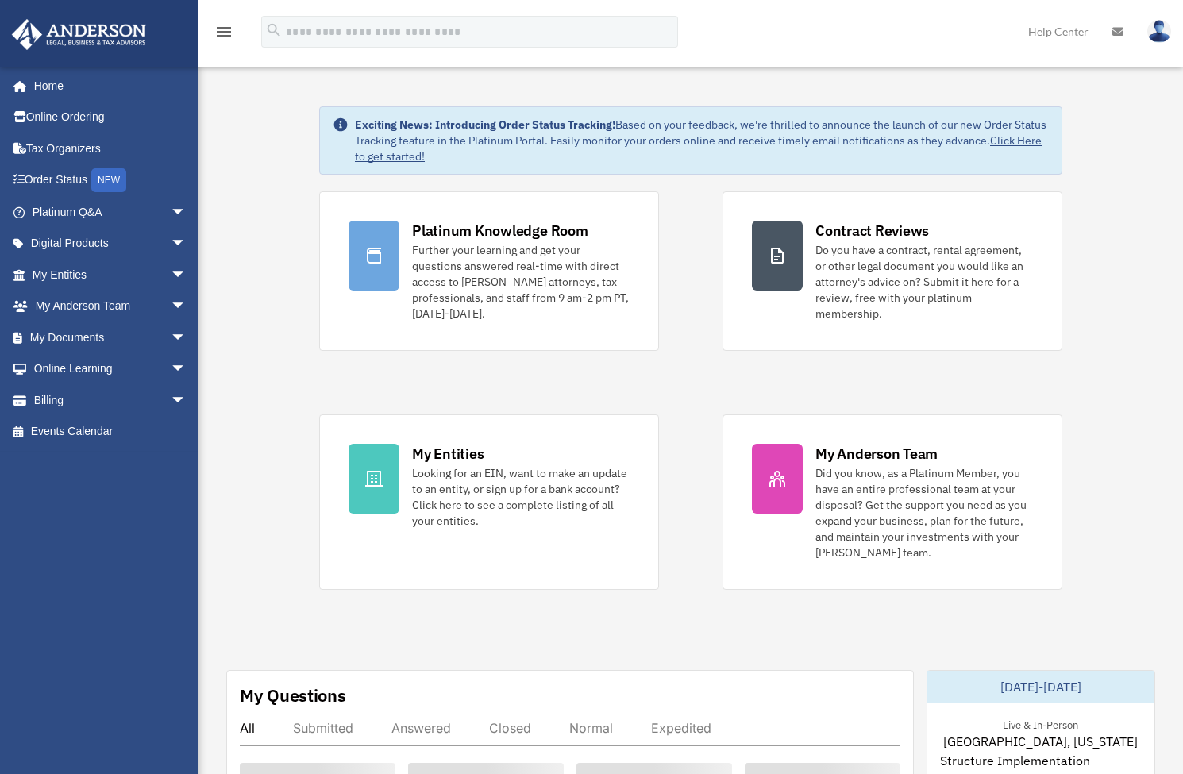  Describe the element at coordinates (247, 728) in the screenshot. I see `div: All` at that location.